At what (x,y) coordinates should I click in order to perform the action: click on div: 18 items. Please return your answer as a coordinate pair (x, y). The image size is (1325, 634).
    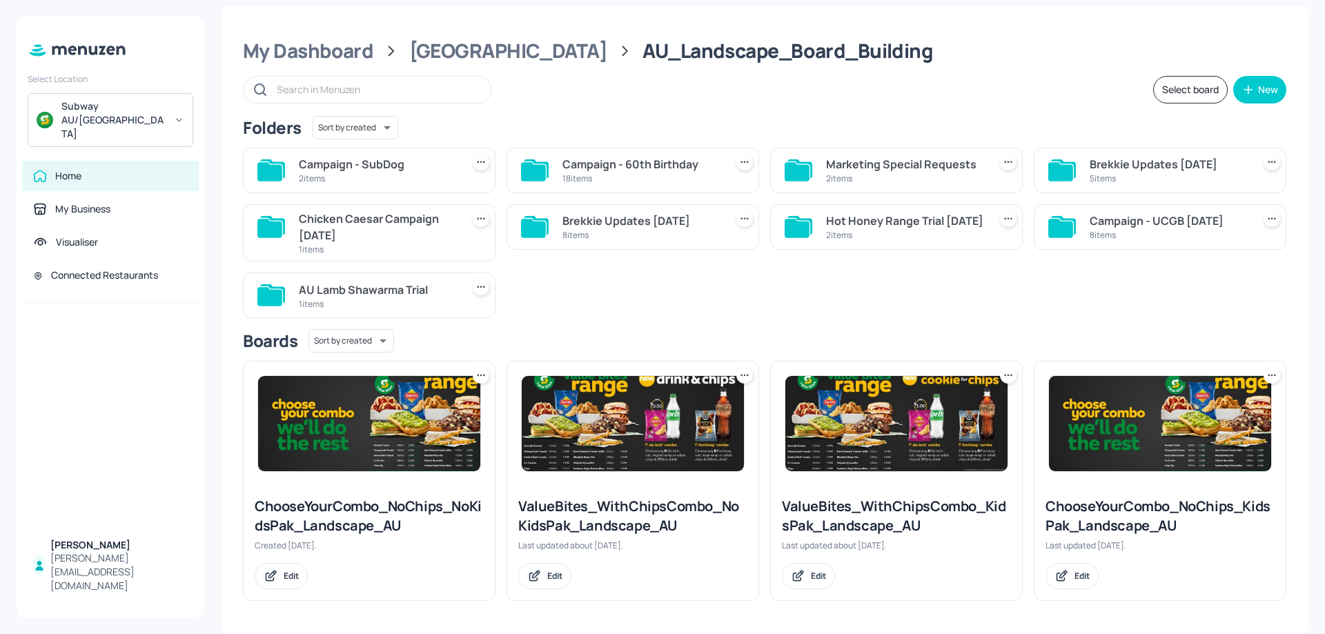
    Looking at the image, I should click on (641, 178).